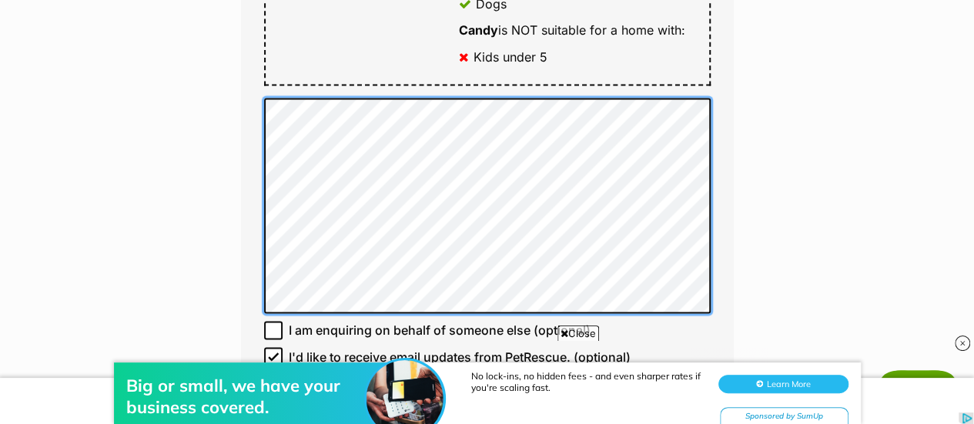 The width and height of the screenshot is (974, 424). I want to click on button: Learn More, so click(783, 52).